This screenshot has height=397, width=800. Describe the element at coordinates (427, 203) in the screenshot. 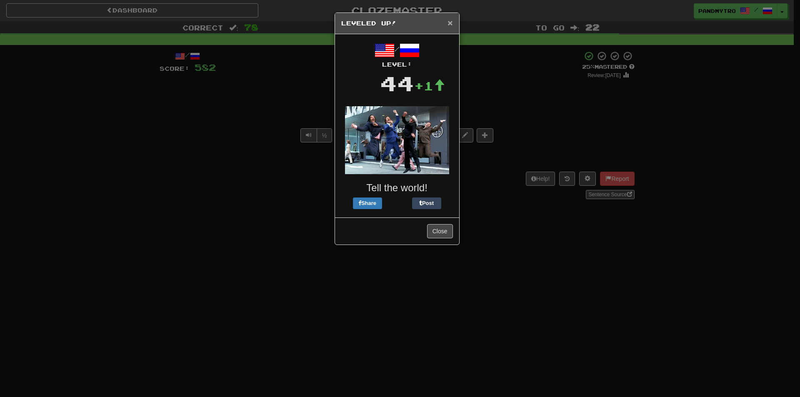

I see `button: Post` at that location.